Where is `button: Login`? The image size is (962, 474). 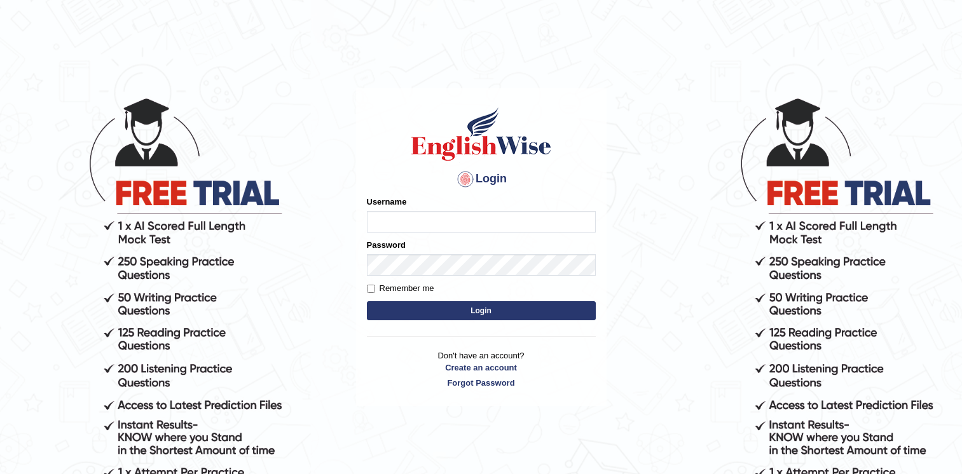
button: Login is located at coordinates (481, 311).